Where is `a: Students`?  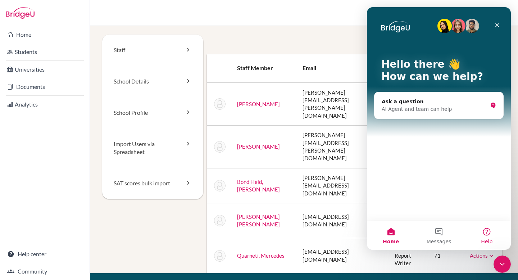
a: Students is located at coordinates (45, 52).